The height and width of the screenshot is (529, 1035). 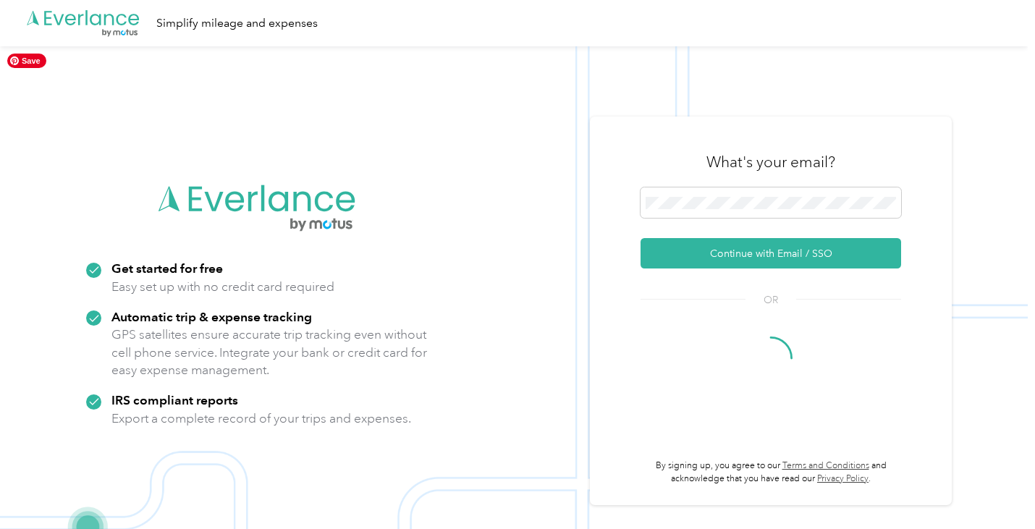 What do you see at coordinates (261, 418) in the screenshot?
I see `p: Export a complete record of your trips and expenses.` at bounding box center [261, 418].